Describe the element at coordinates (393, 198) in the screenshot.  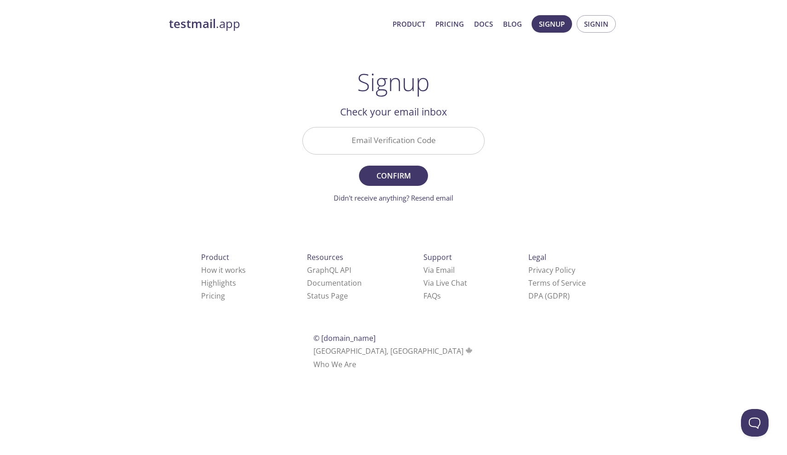
I see `a: Didn't receive anything? Resend email` at that location.